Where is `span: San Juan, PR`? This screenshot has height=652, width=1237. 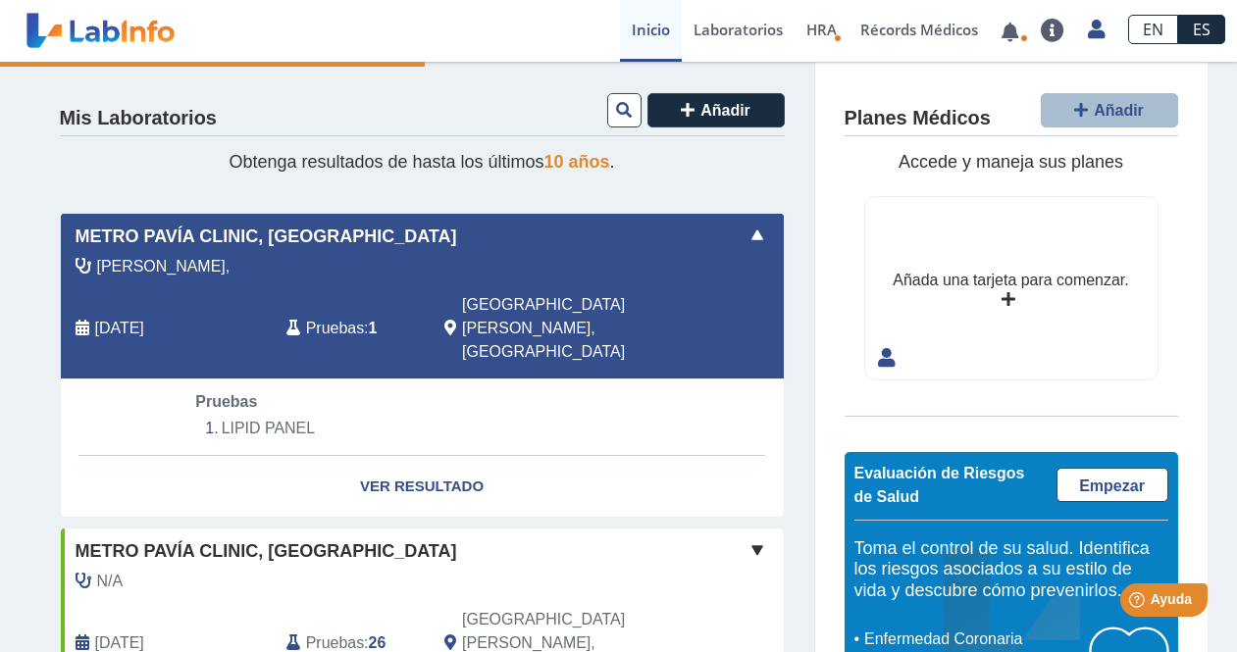 span: San Juan, PR is located at coordinates (570, 329).